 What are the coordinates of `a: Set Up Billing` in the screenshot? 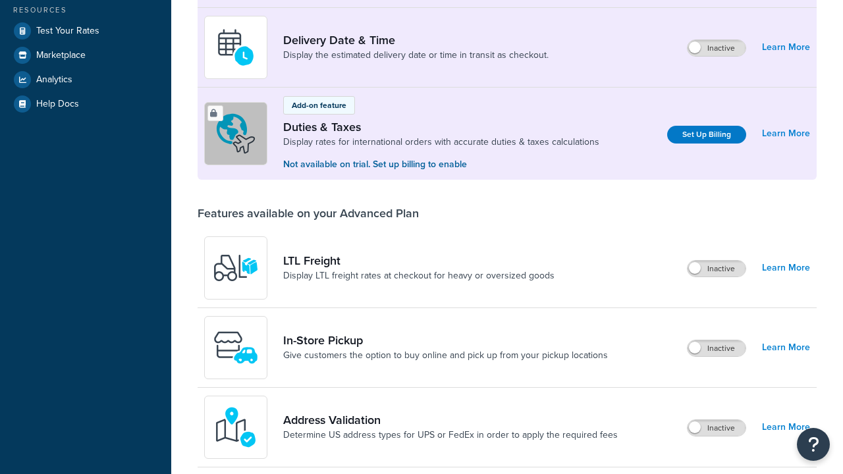 It's located at (706, 134).